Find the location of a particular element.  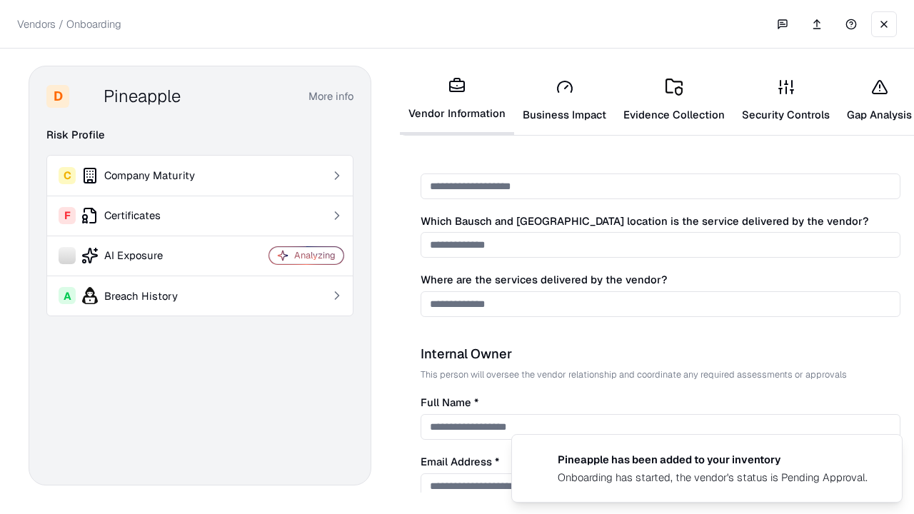

a: Business Impact is located at coordinates (564, 100).